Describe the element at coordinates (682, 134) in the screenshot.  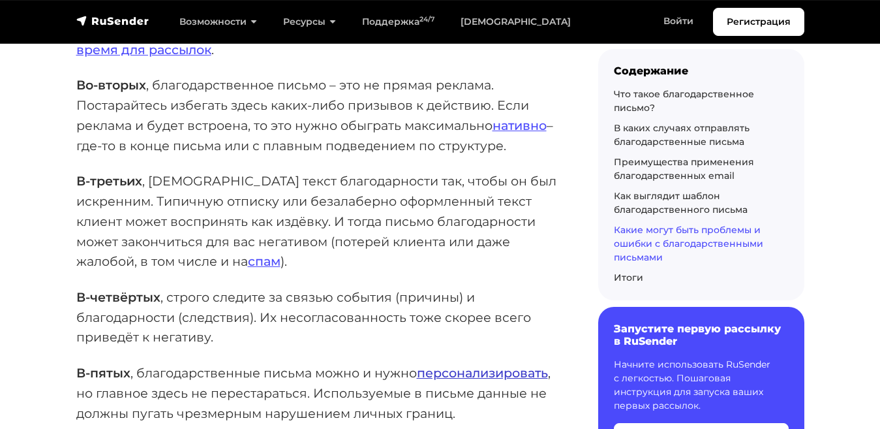
I see `a: В каких случаях отправлять благодарственные письма` at that location.